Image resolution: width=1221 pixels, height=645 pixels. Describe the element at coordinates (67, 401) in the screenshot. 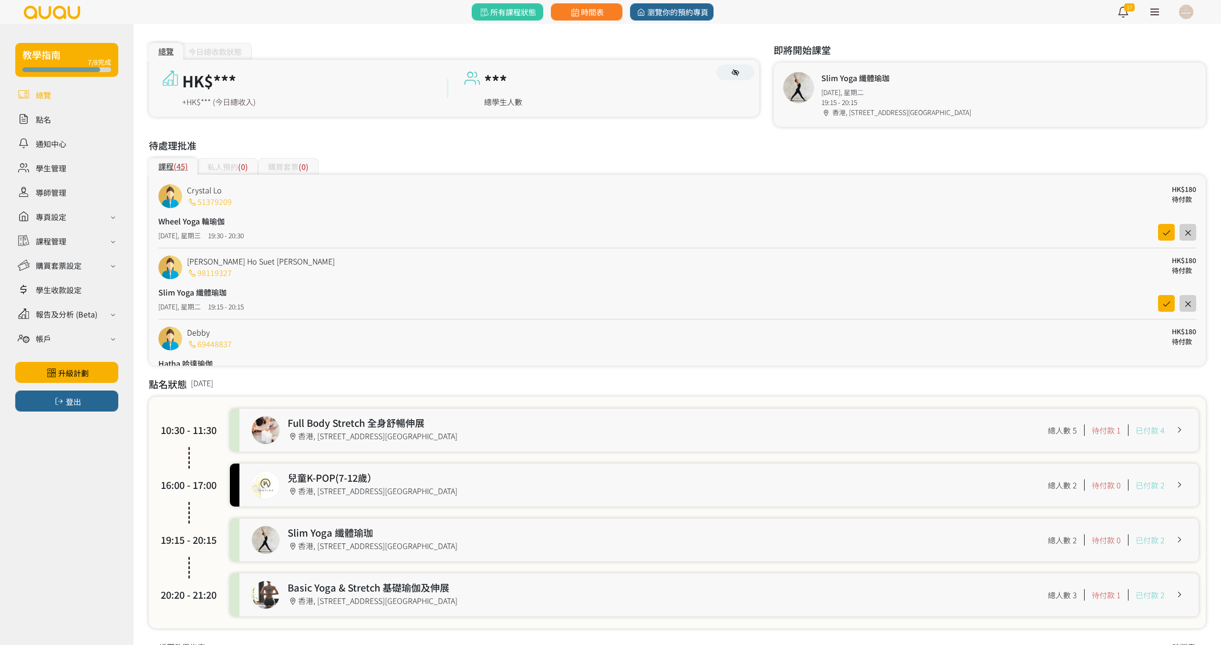

I see `button: 登出` at that location.